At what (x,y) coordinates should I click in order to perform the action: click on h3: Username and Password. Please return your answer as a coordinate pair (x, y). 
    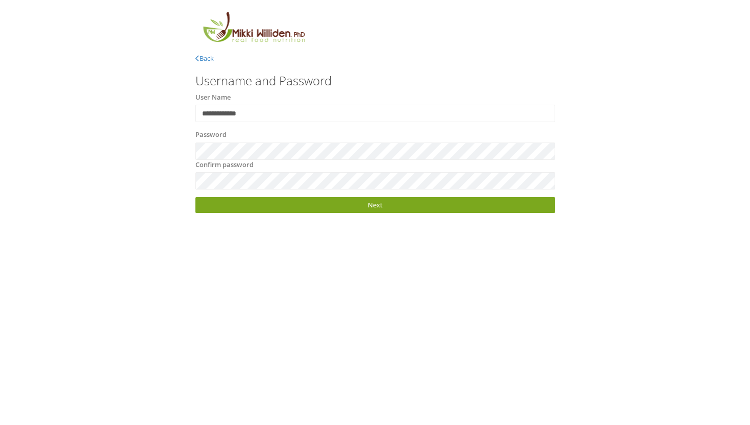
    Looking at the image, I should click on (375, 81).